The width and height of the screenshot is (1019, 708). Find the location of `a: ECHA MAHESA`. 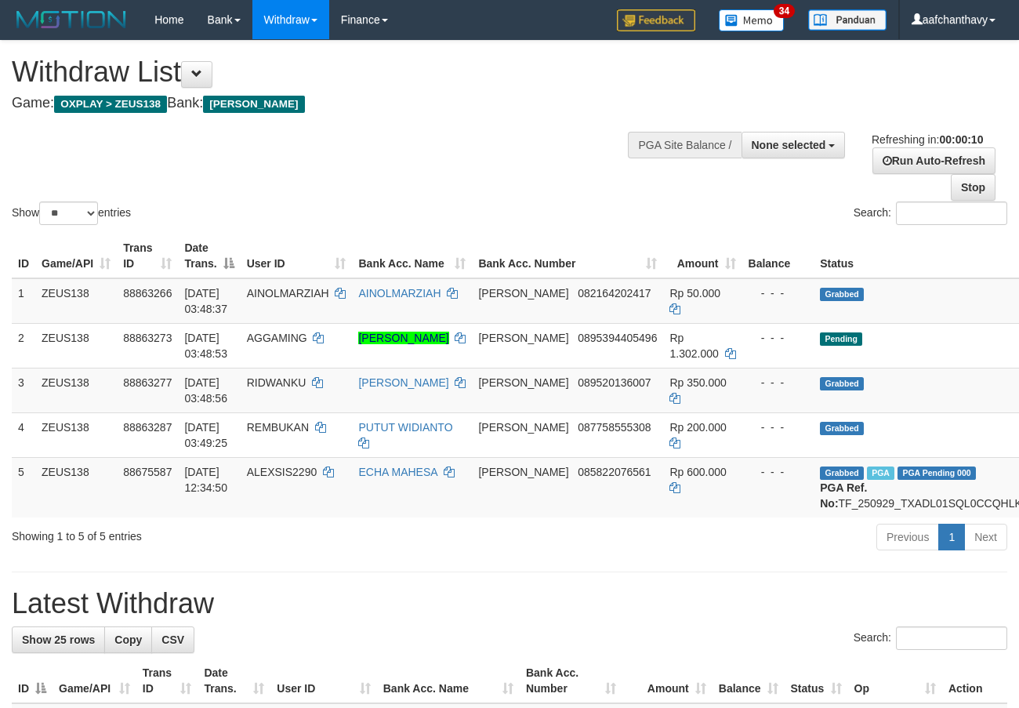

a: ECHA MAHESA is located at coordinates (397, 472).